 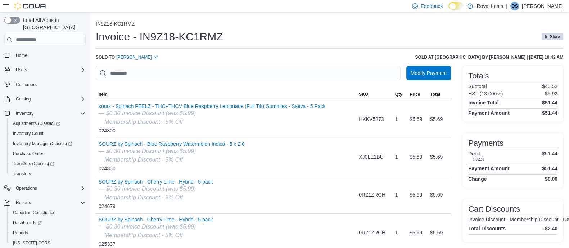 What do you see at coordinates (483, 103) in the screenshot?
I see `h4: Invoice Total` at bounding box center [483, 103].